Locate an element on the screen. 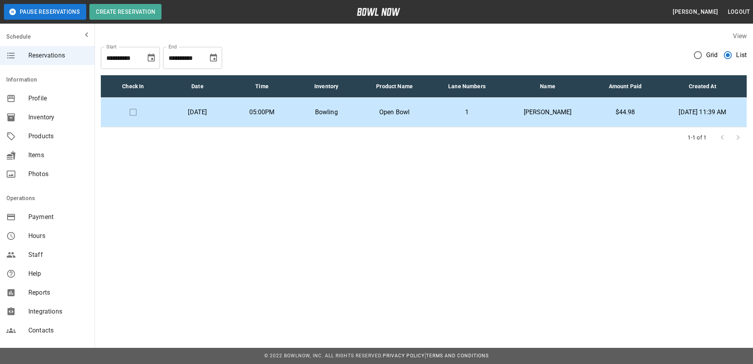 The height and width of the screenshot is (364, 753). th: Amount Paid is located at coordinates (625, 86).